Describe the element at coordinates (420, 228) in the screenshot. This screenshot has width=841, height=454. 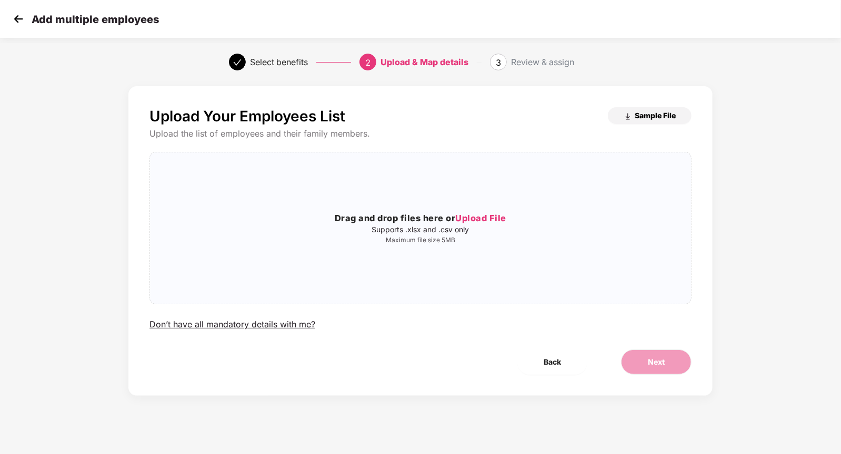
I see `span: Drag and drop files here orUpload FileSupports .xlsx and .csv onlyMaximum file size 5MB` at that location.